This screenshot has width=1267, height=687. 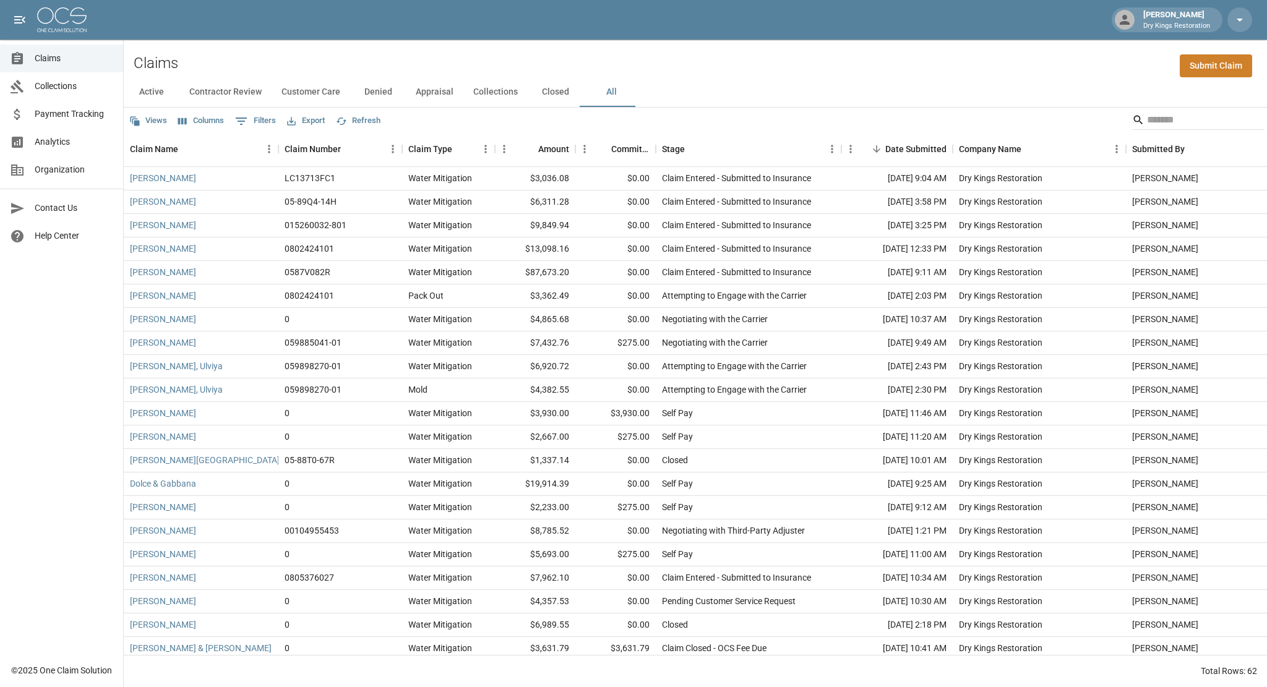 I want to click on div: $5,693.00, so click(x=535, y=555).